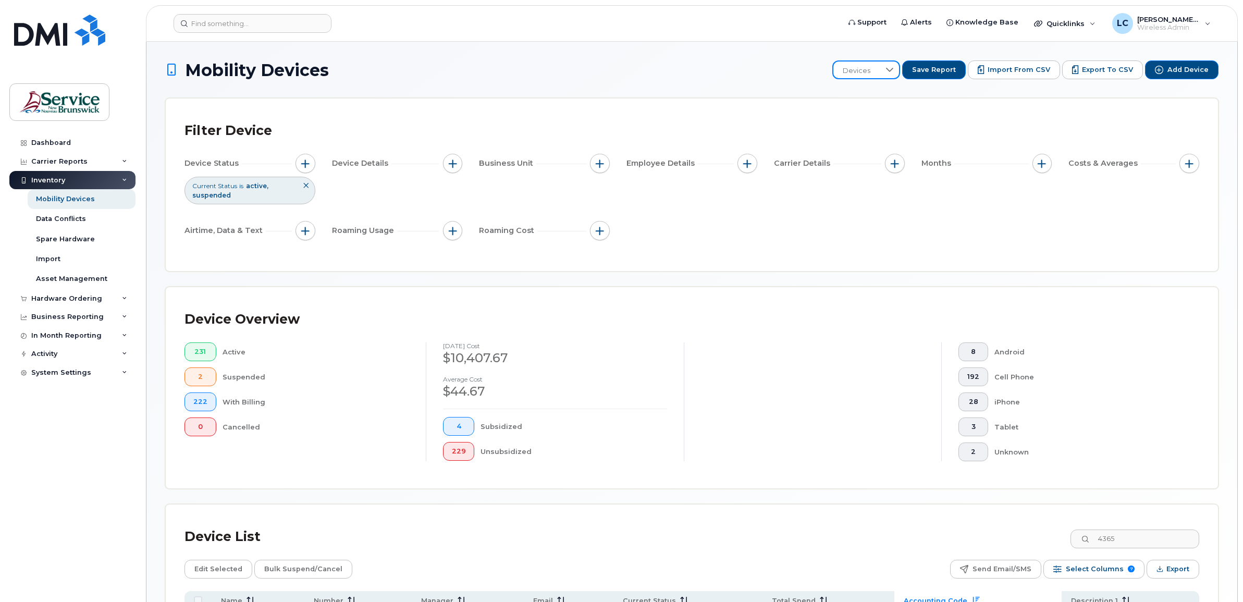 This screenshot has height=602, width=1243. Describe the element at coordinates (1104, 163) in the screenshot. I see `span: Costs & Averages` at that location.